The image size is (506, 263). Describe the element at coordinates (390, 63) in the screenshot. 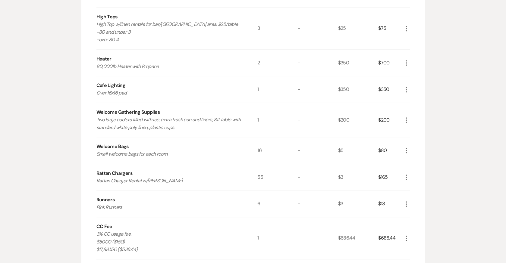

I see `div: $700` at that location.